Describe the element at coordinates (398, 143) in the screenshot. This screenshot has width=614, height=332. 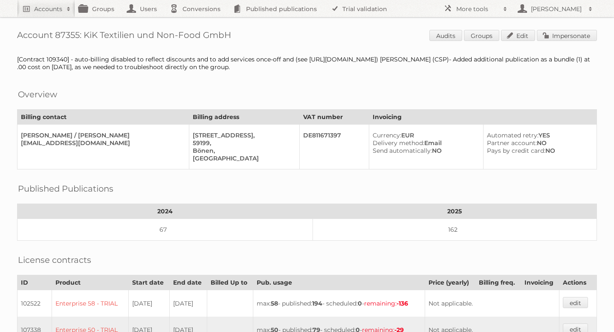
I see `span: Delivery method:` at that location.